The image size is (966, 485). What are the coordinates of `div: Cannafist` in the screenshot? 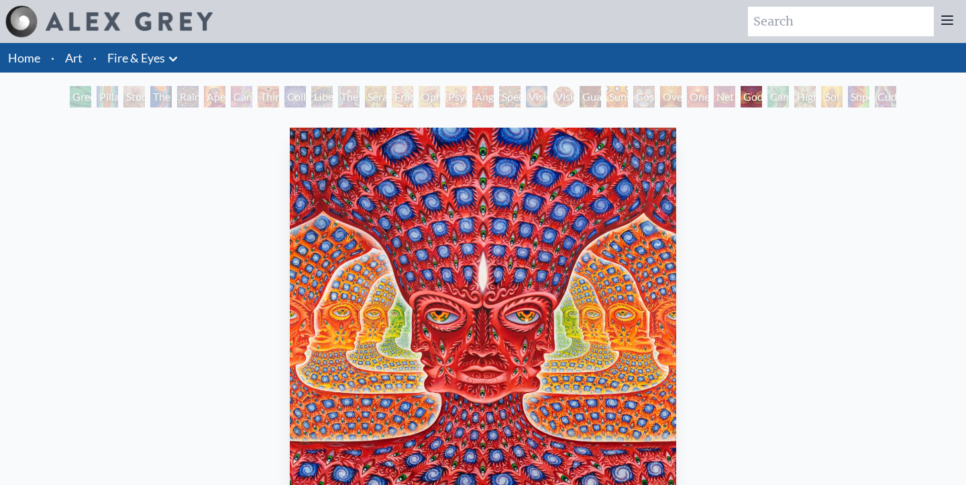 It's located at (779, 97).